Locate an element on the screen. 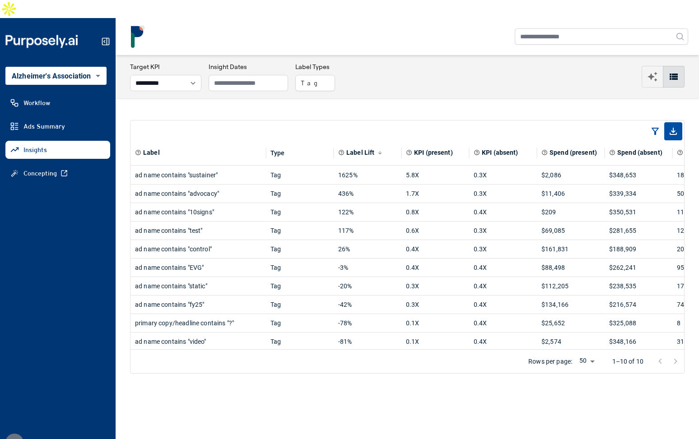 The width and height of the screenshot is (699, 439). div: 26% is located at coordinates (367, 249).